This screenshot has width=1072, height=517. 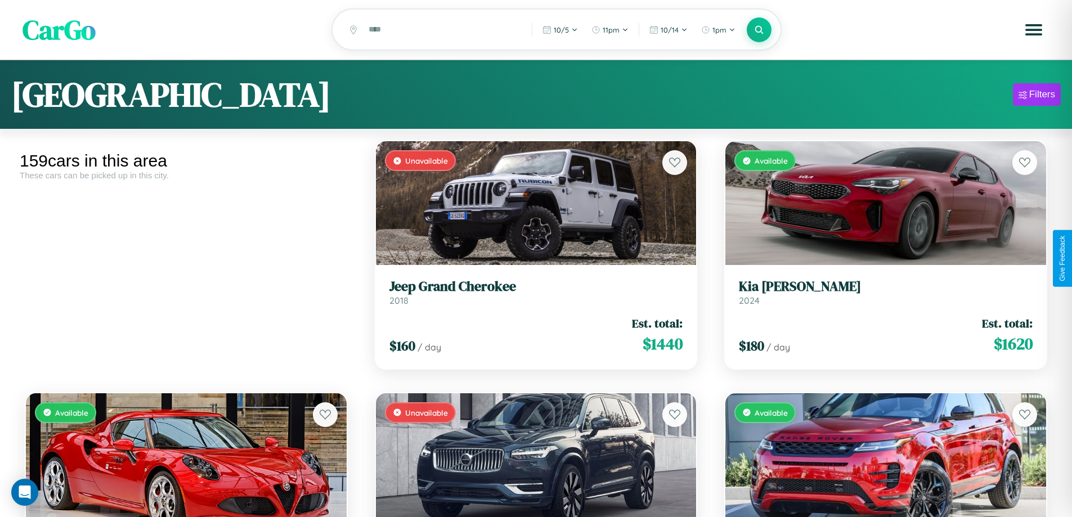 I want to click on button: 11pm, so click(x=610, y=30).